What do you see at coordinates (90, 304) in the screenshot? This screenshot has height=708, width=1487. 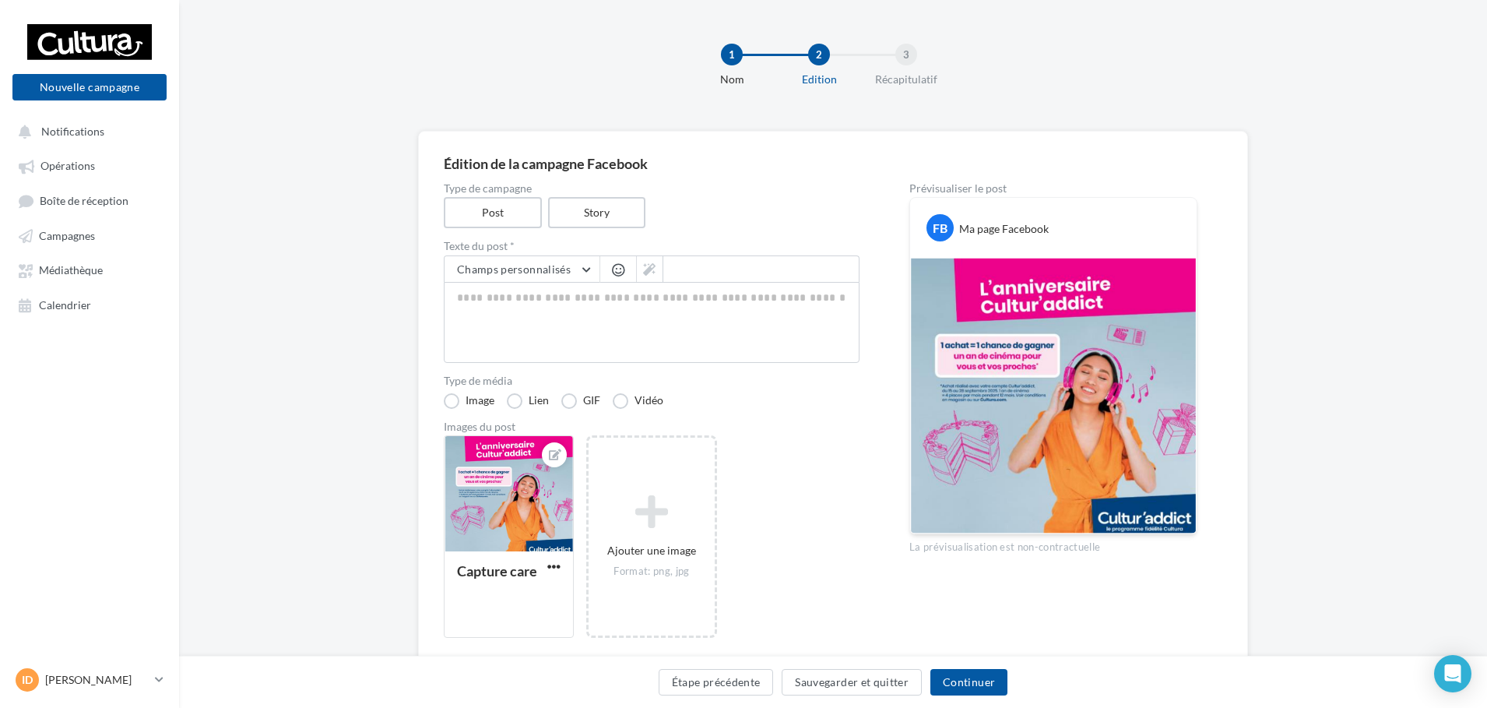 I see `a: Calendrier` at bounding box center [90, 304].